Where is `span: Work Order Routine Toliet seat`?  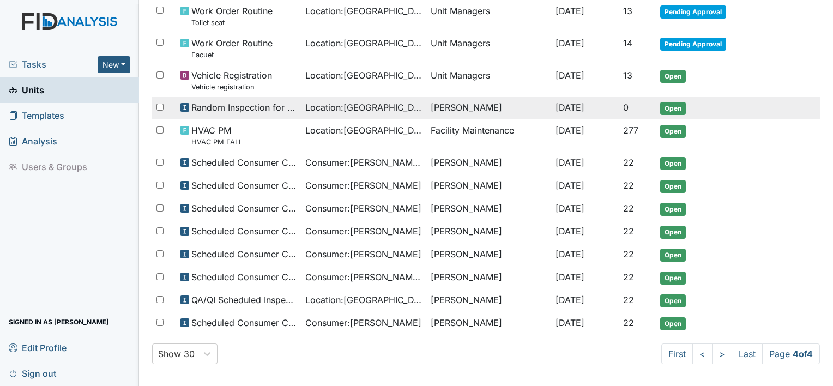 span: Work Order Routine Toliet seat is located at coordinates (232, 16).